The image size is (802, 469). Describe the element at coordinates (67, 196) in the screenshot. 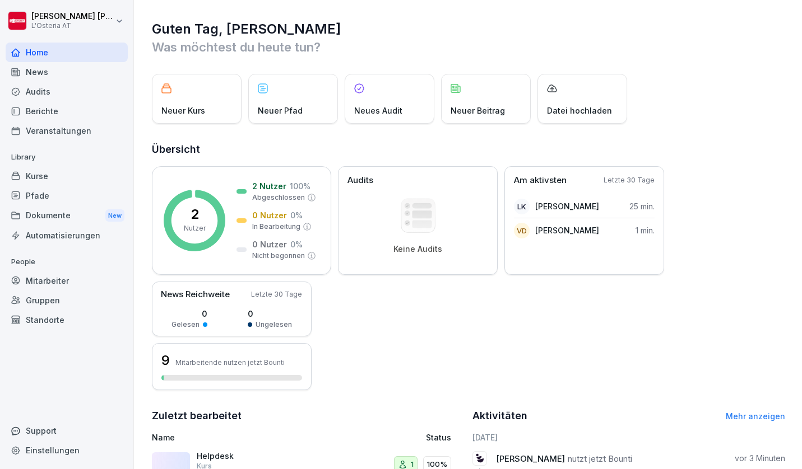

I see `a: Pfade` at that location.